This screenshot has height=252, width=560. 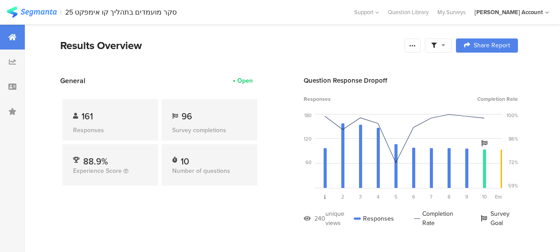 I want to click on span: 7, so click(x=431, y=197).